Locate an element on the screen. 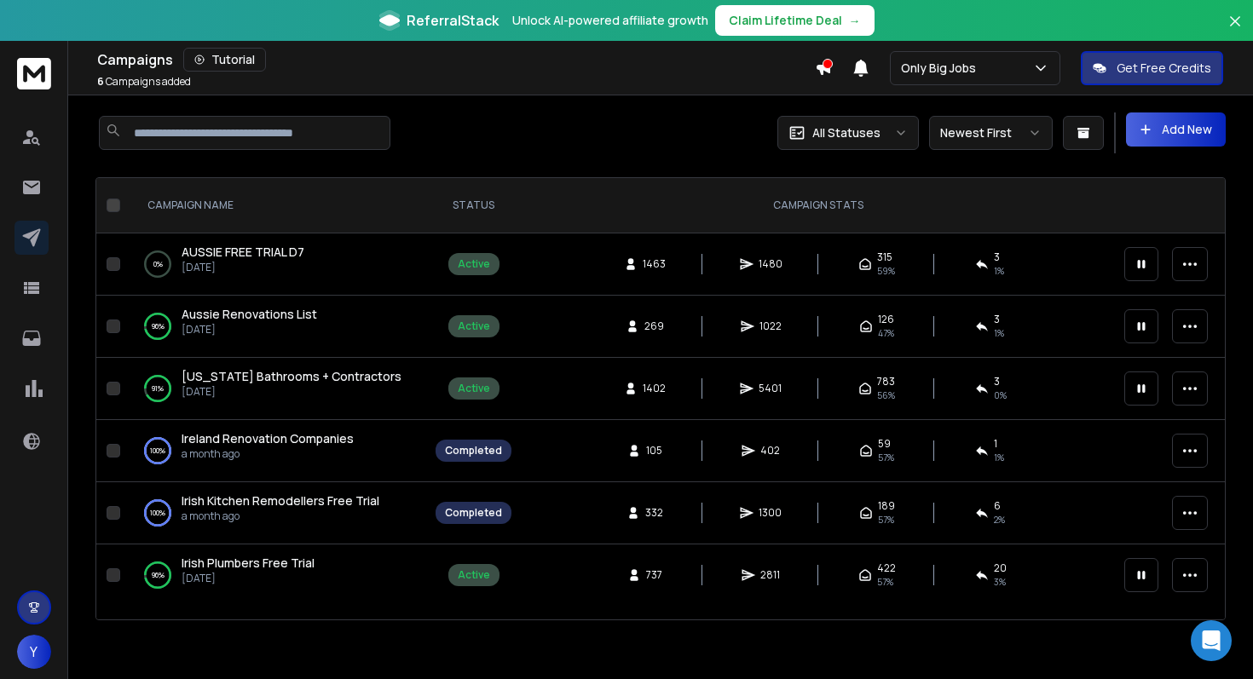 This screenshot has height=679, width=1253. span: 1480 is located at coordinates (770, 264).